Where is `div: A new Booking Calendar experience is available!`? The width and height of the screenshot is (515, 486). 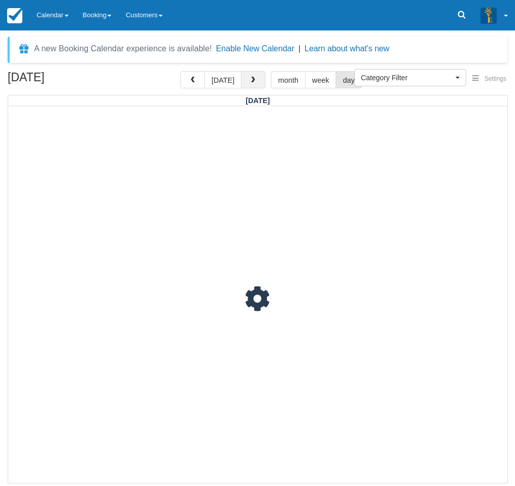
div: A new Booking Calendar experience is available! is located at coordinates (123, 49).